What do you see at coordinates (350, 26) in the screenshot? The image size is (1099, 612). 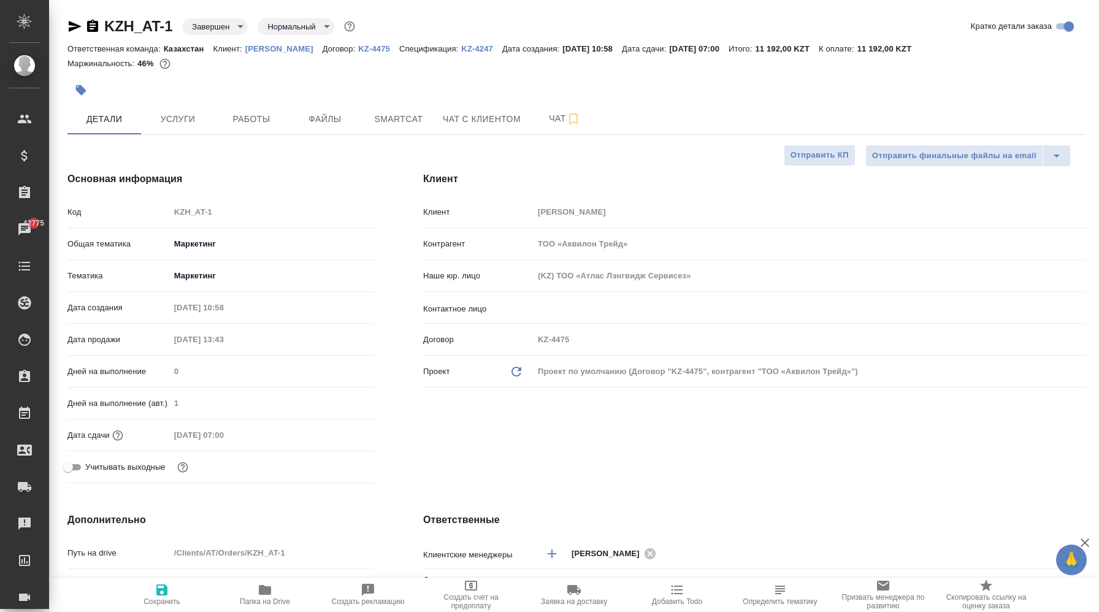 I see `button: Доп статусы указывают на важность/срочность заказа` at bounding box center [350, 26].